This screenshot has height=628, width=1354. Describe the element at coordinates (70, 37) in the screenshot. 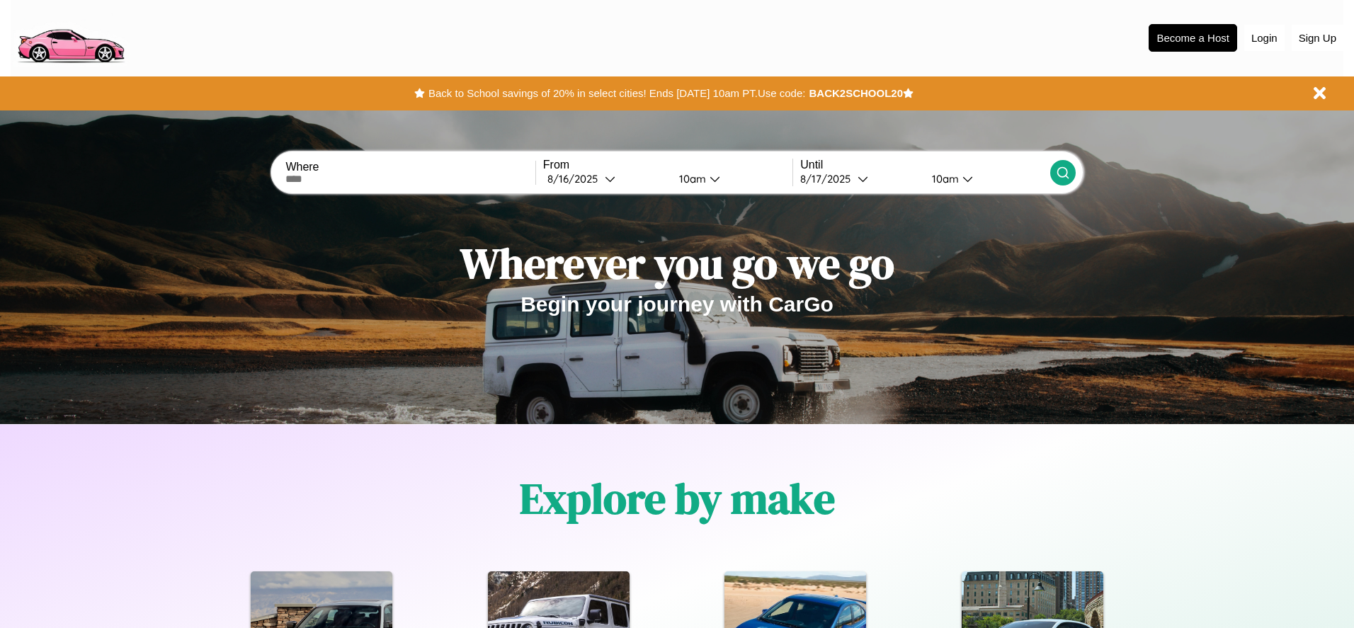

I see `img: logo` at that location.